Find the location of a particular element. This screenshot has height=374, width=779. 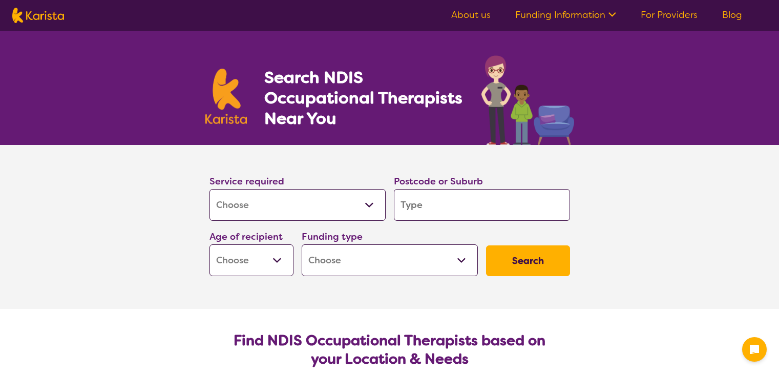

img: occupational-therapy is located at coordinates (528, 100).